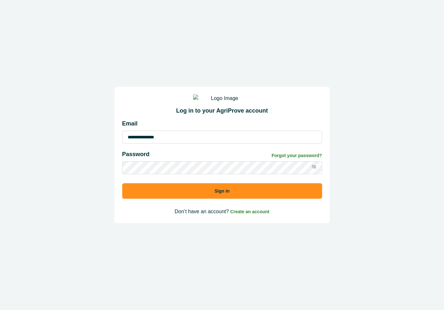 This screenshot has width=444, height=310. What do you see at coordinates (222, 123) in the screenshot?
I see `p: Email` at bounding box center [222, 123].